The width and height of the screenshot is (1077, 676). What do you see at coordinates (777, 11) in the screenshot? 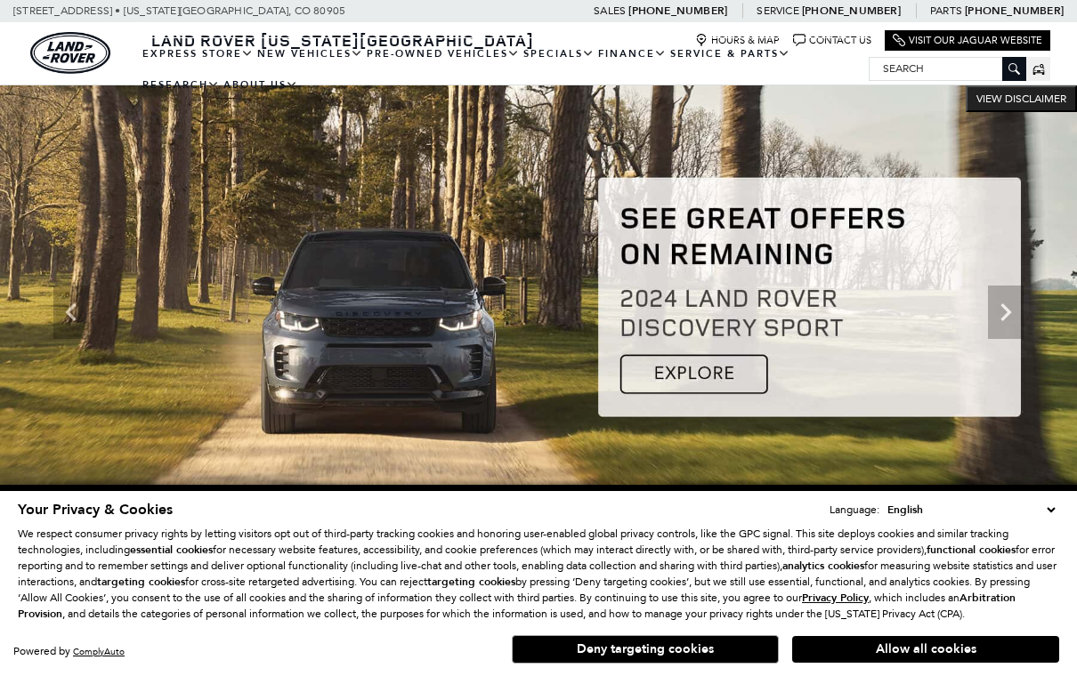
I see `span: Service` at bounding box center [777, 11].